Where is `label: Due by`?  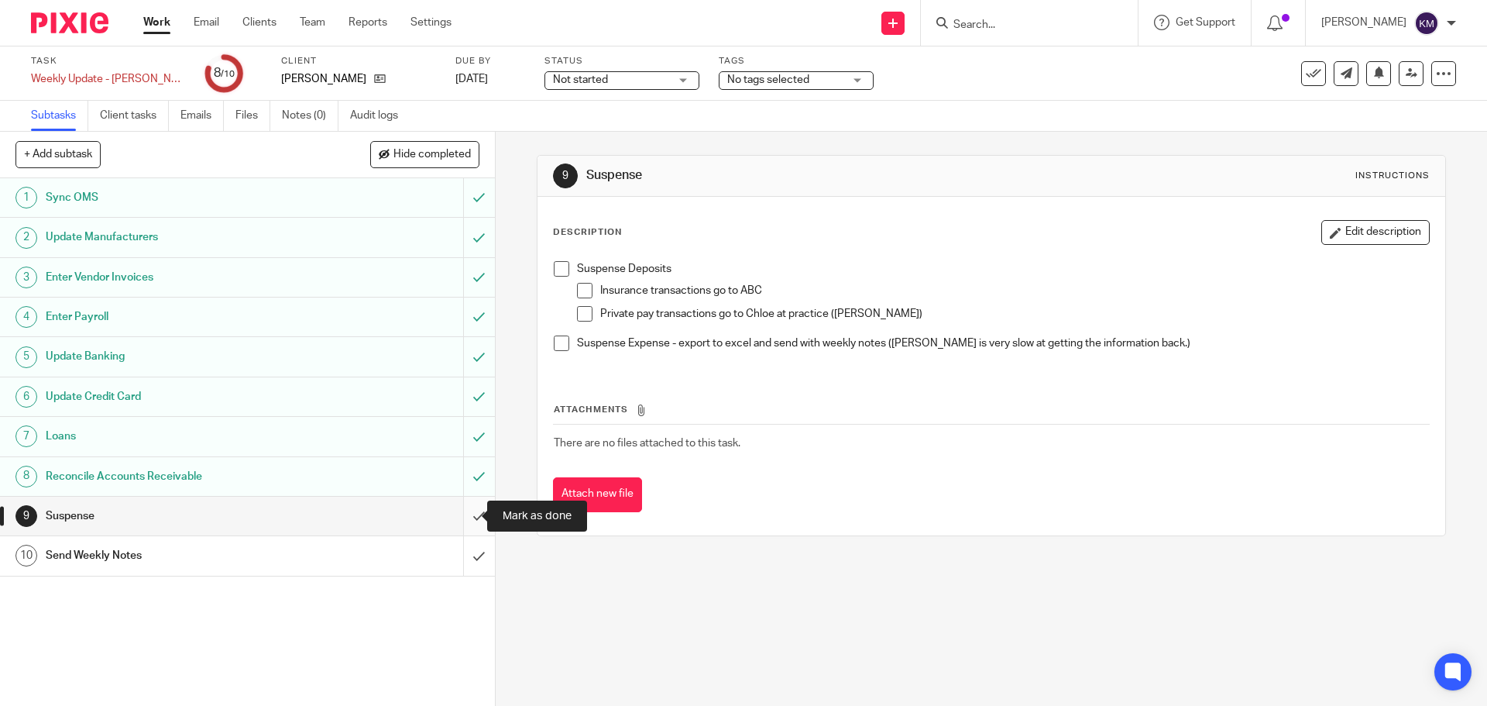
label: Due by is located at coordinates (490, 61).